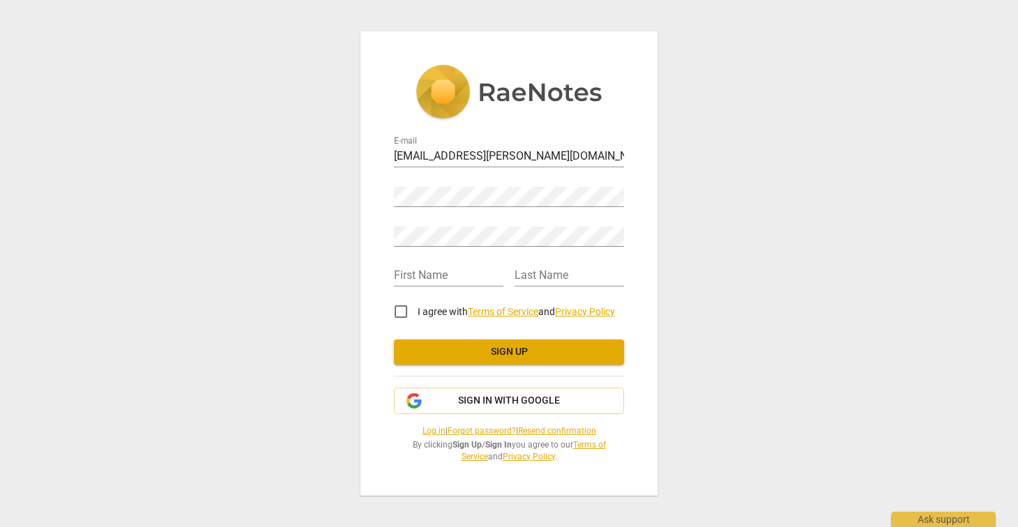 The width and height of the screenshot is (1018, 527). What do you see at coordinates (405, 142) in the screenshot?
I see `label: E-mail` at bounding box center [405, 142].